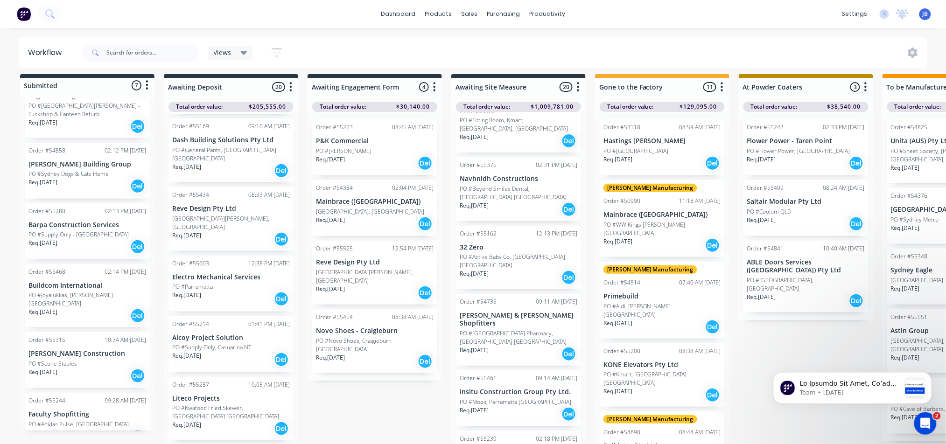 This screenshot has height=444, width=946. I want to click on div: Order #55200, so click(622, 351).